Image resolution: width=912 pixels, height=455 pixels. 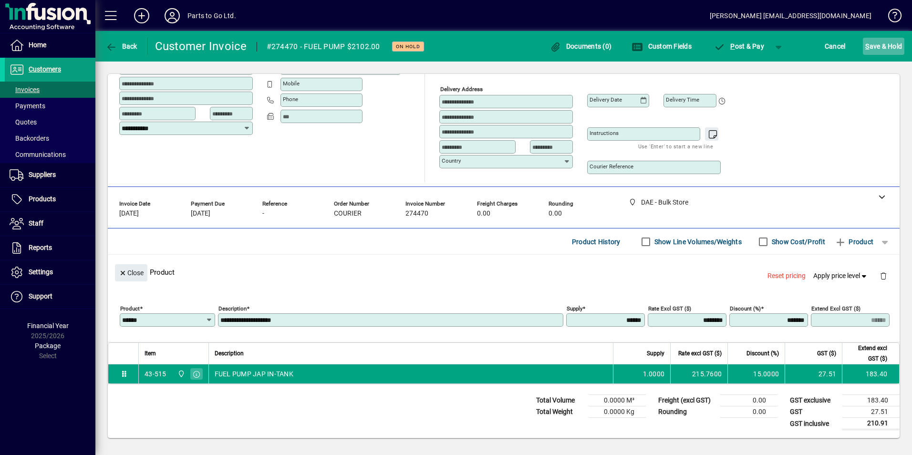 What do you see at coordinates (37, 45) in the screenshot?
I see `span: Home` at bounding box center [37, 45].